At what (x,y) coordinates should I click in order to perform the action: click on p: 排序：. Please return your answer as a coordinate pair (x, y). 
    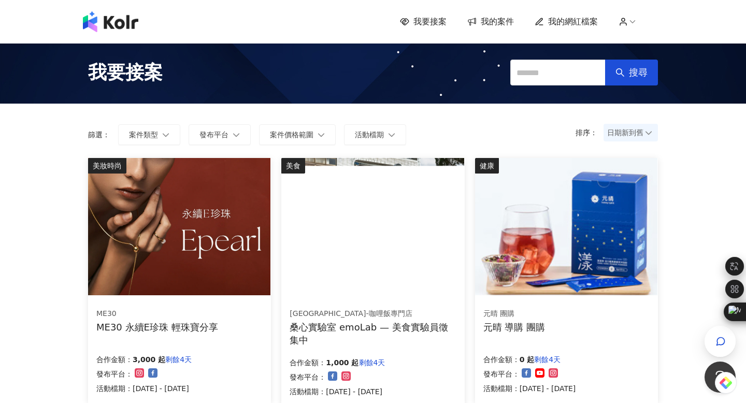
    Looking at the image, I should click on (589, 133).